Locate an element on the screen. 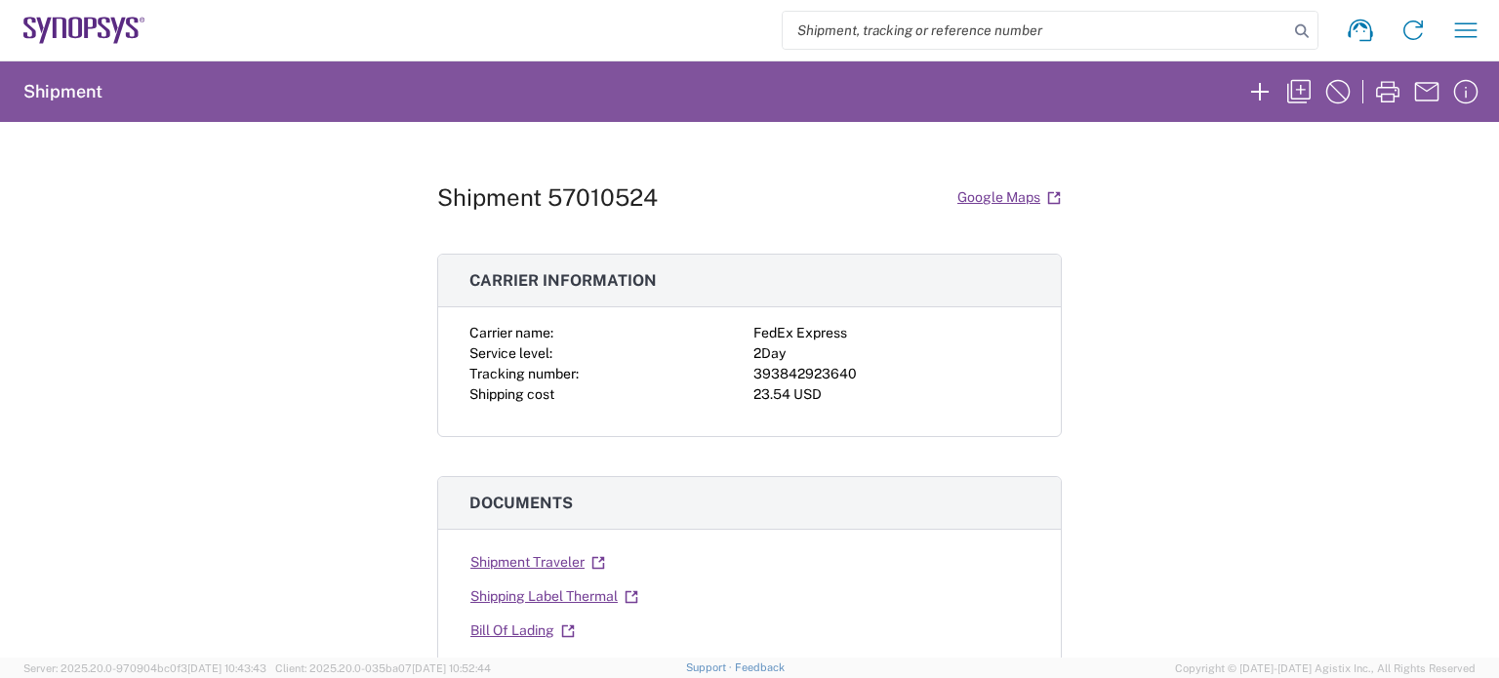 The height and width of the screenshot is (678, 1499). div: 393842923640 is located at coordinates (891, 374).